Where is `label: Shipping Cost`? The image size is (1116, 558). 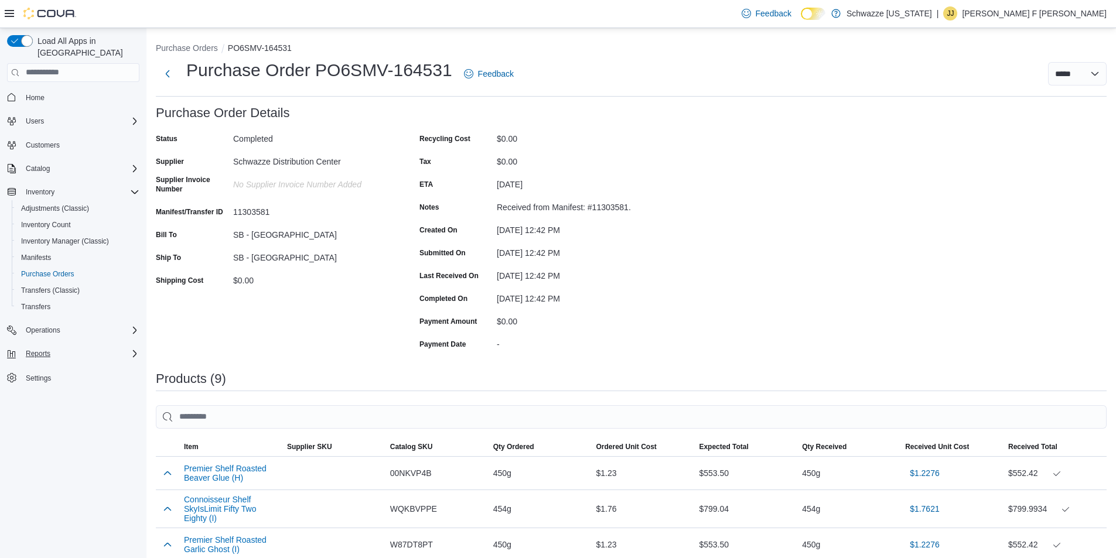 label: Shipping Cost is located at coordinates (179, 281).